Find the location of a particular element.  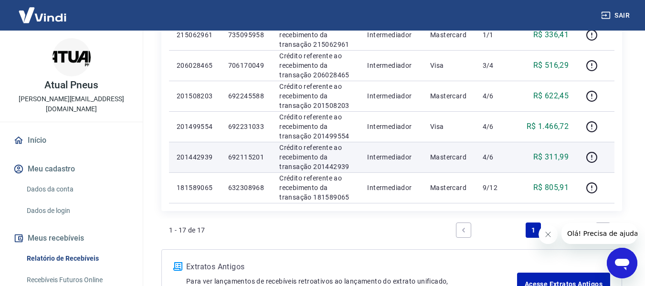

p: R$ 311,99 is located at coordinates (551, 157).